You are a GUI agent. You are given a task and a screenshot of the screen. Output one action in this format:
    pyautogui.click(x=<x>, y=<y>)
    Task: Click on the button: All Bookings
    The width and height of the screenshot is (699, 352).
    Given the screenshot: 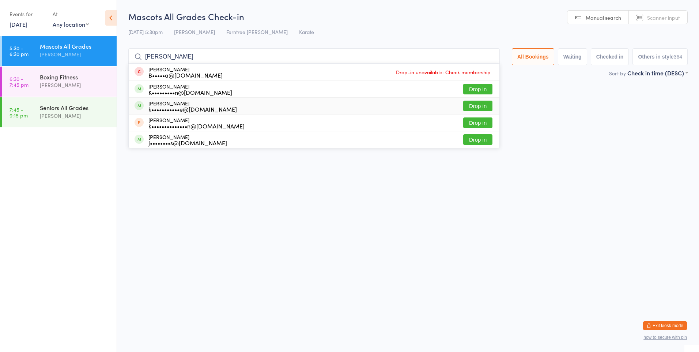 What is the action you would take?
    pyautogui.click(x=533, y=57)
    